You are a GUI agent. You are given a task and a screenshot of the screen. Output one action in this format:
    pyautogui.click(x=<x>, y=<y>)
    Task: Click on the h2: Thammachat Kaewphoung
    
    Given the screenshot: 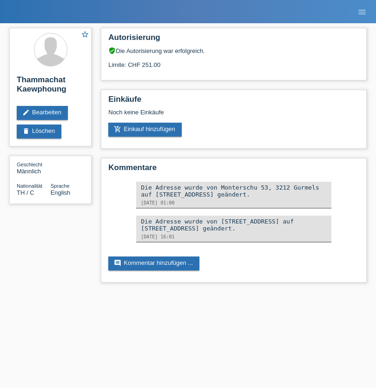 What is the action you would take?
    pyautogui.click(x=50, y=87)
    